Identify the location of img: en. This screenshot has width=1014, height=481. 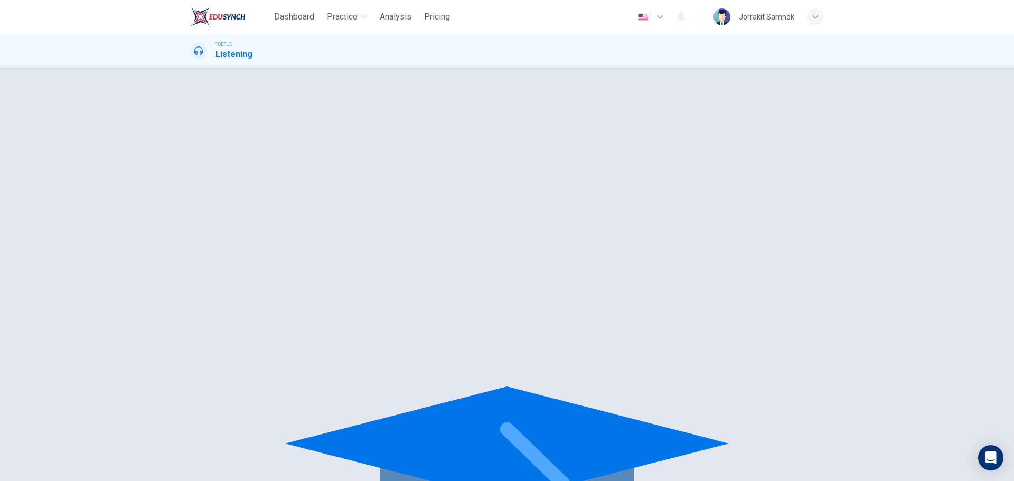
(643, 17).